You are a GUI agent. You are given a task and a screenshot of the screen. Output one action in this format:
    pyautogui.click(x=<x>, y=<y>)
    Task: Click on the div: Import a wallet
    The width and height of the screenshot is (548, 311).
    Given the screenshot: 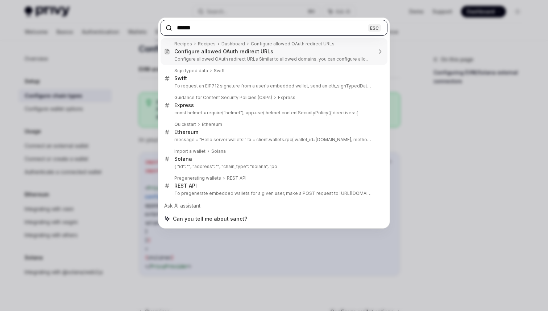 What is the action you would take?
    pyautogui.click(x=190, y=151)
    